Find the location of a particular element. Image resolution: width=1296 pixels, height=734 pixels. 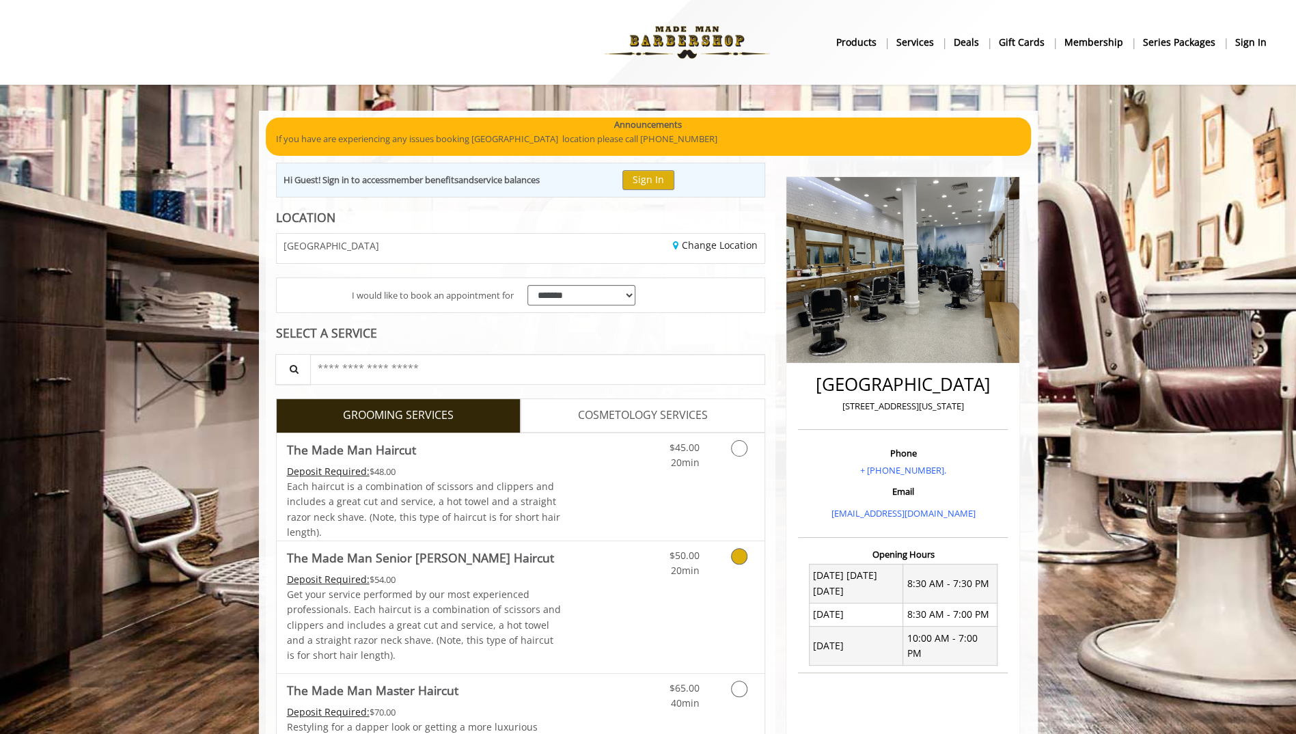

a: Change Location is located at coordinates (715, 245).